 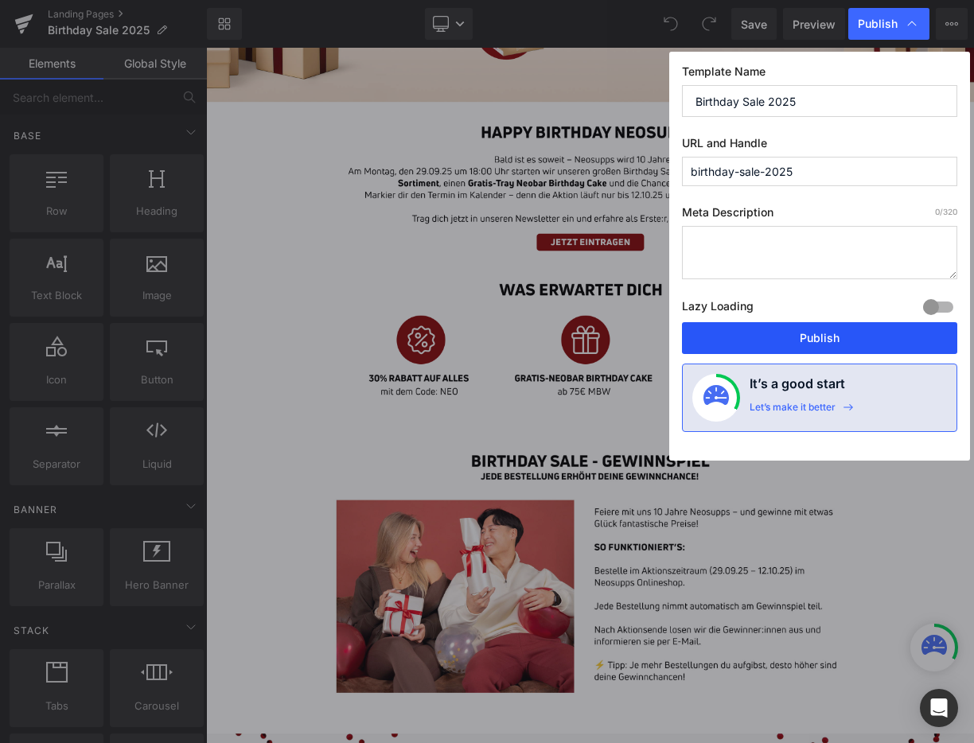 I want to click on label: Template Name, so click(x=820, y=75).